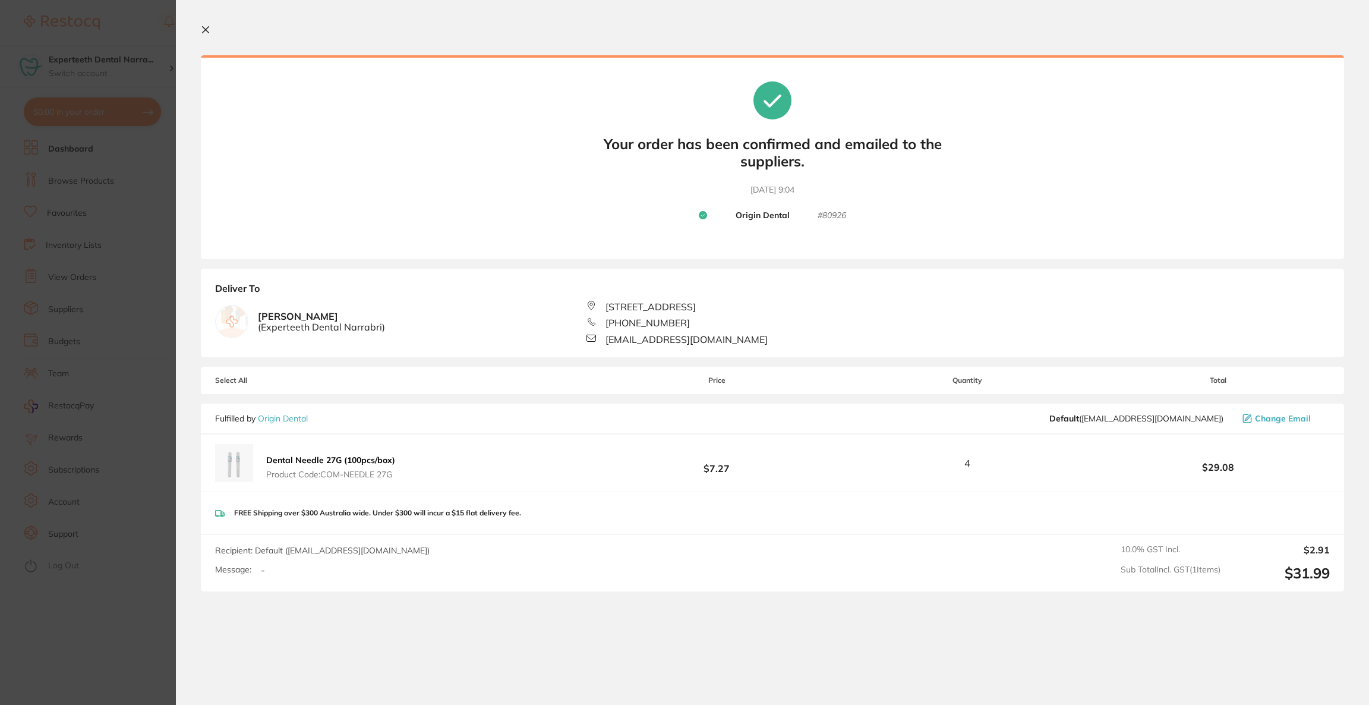 The width and height of the screenshot is (1369, 705). I want to click on span: info@origindental.com.au, so click(1136, 418).